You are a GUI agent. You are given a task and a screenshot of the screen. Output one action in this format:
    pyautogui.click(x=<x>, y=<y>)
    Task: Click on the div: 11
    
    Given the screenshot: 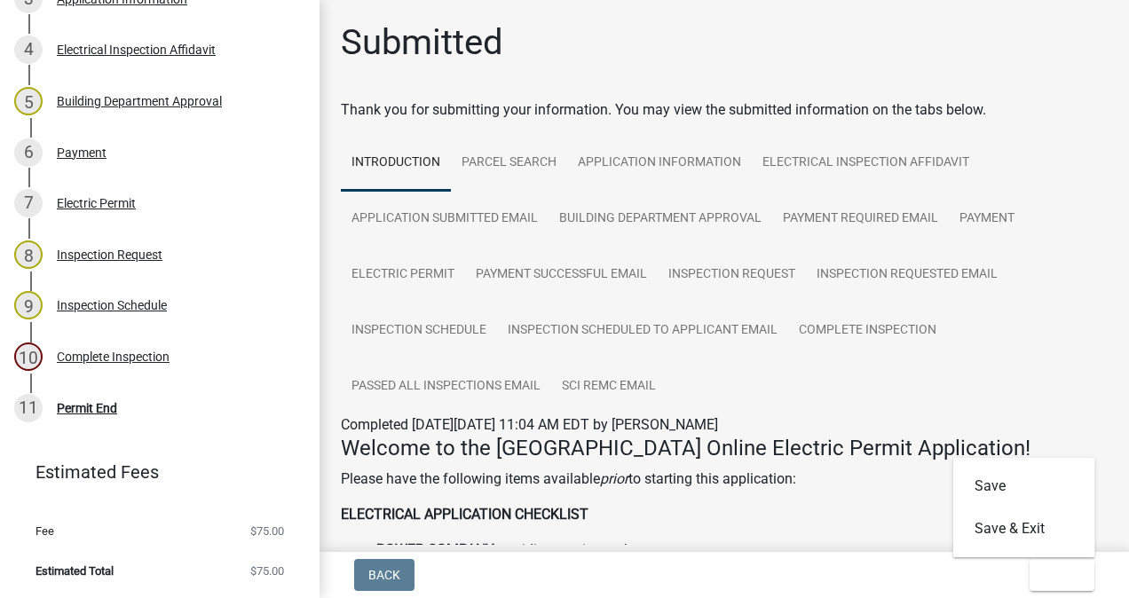 What is the action you would take?
    pyautogui.click(x=28, y=408)
    